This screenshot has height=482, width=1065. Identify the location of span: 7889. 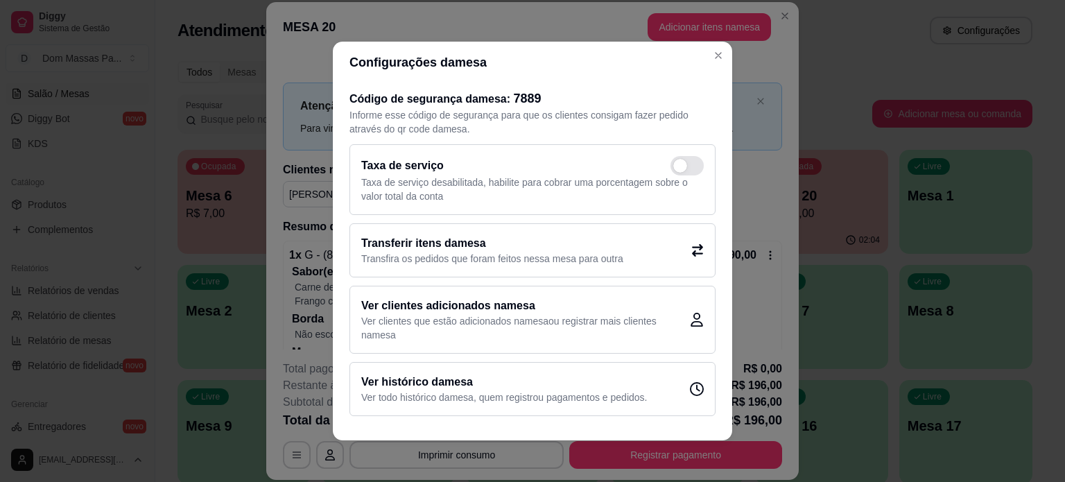
(528, 98).